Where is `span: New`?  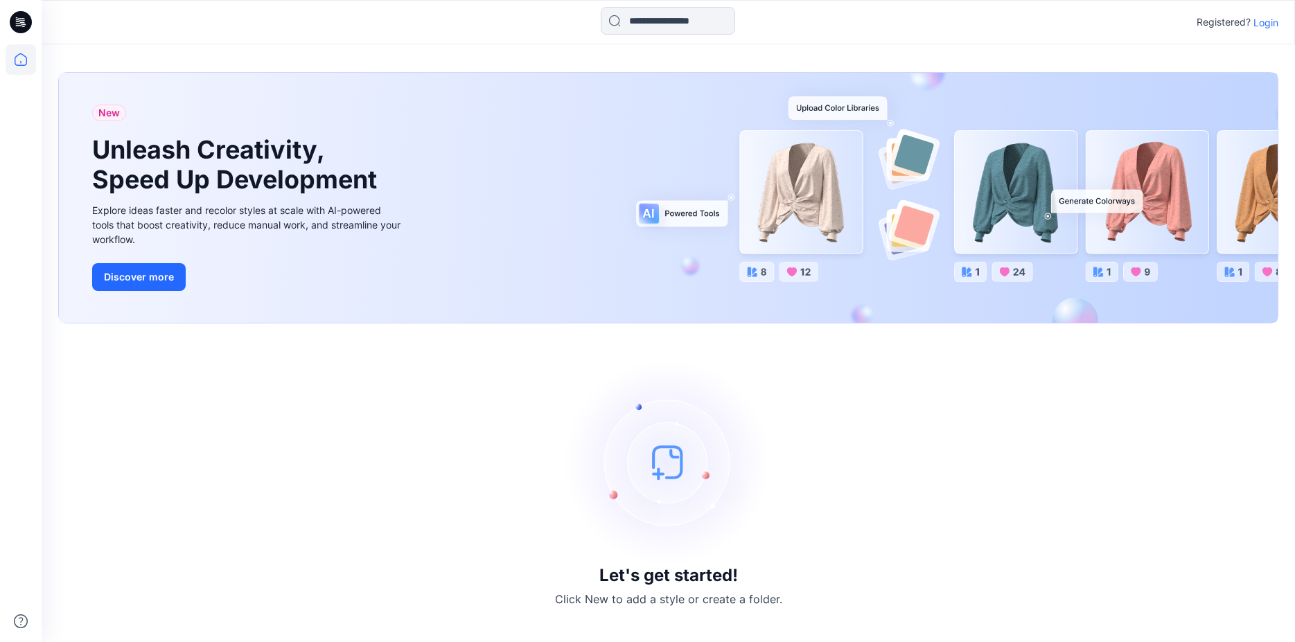 span: New is located at coordinates (109, 113).